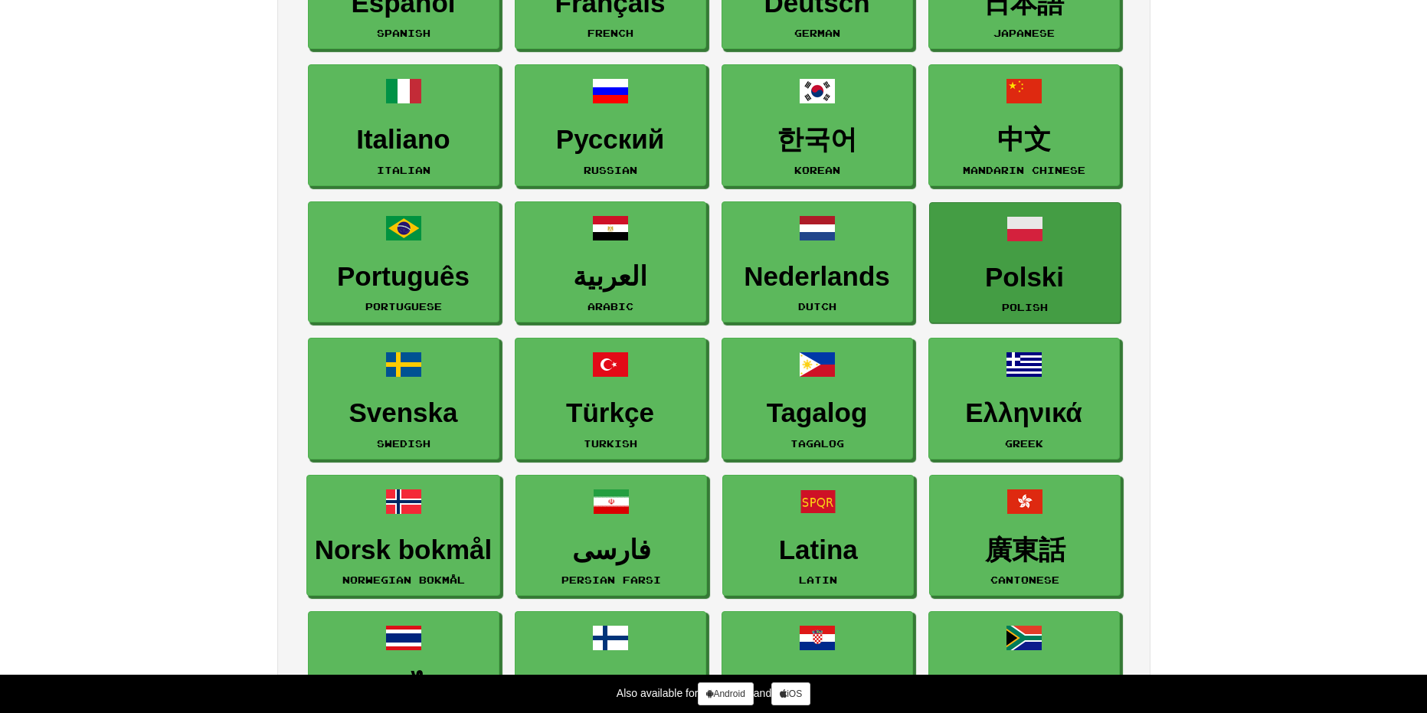 Image resolution: width=1427 pixels, height=713 pixels. What do you see at coordinates (1025, 307) in the screenshot?
I see `small: Polish` at bounding box center [1025, 307].